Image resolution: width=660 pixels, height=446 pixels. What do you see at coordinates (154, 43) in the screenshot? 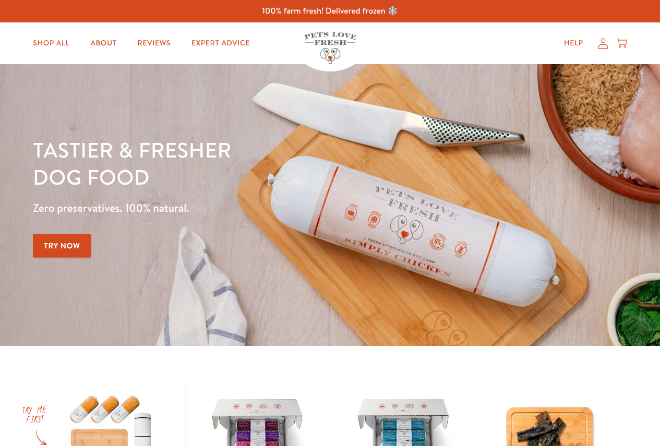
I see `a: Reviews` at bounding box center [154, 43].